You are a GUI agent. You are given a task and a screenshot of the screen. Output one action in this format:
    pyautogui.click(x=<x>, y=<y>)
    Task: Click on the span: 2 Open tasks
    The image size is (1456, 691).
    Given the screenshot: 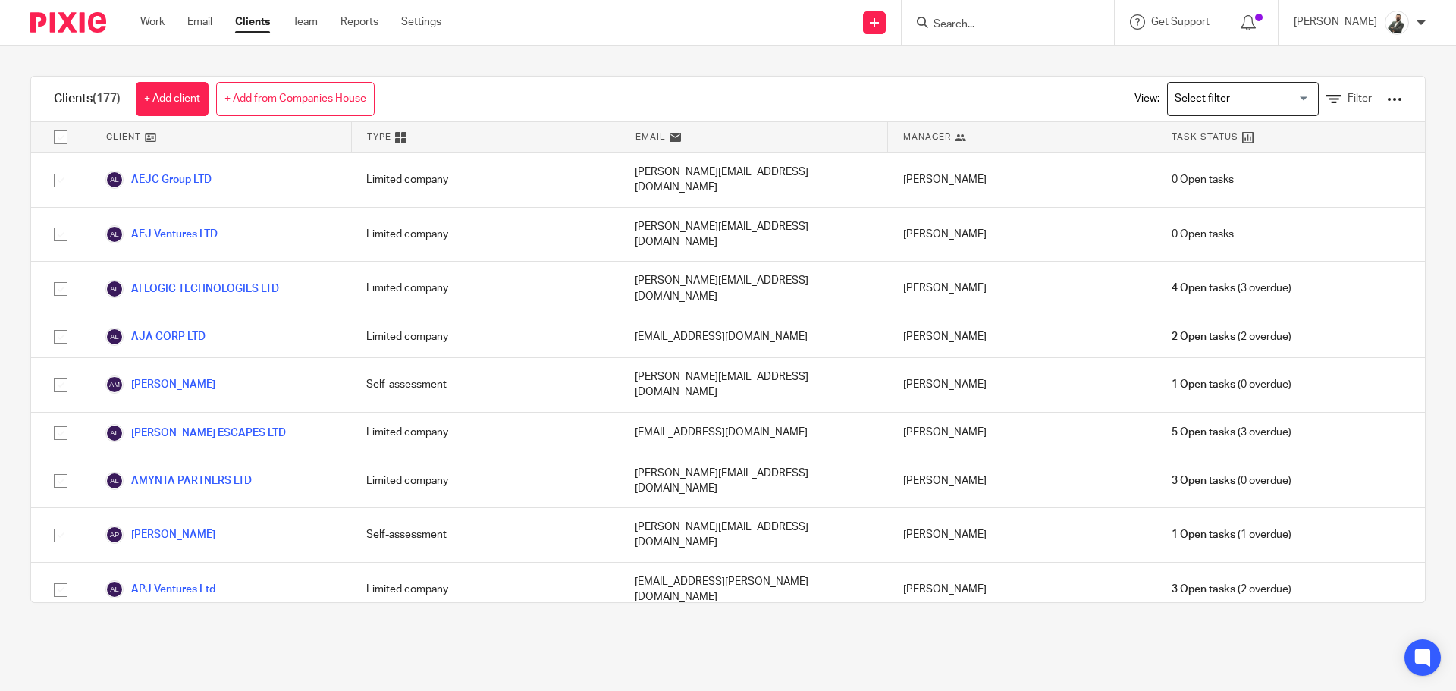 What is the action you would take?
    pyautogui.click(x=1204, y=337)
    